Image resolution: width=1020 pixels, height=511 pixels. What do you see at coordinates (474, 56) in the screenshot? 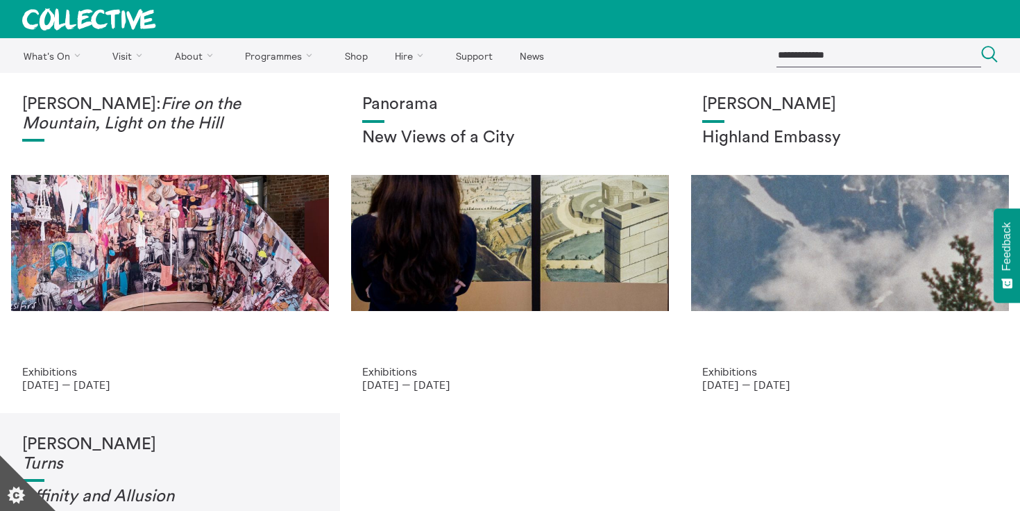
I see `a: Support` at bounding box center [474, 56].